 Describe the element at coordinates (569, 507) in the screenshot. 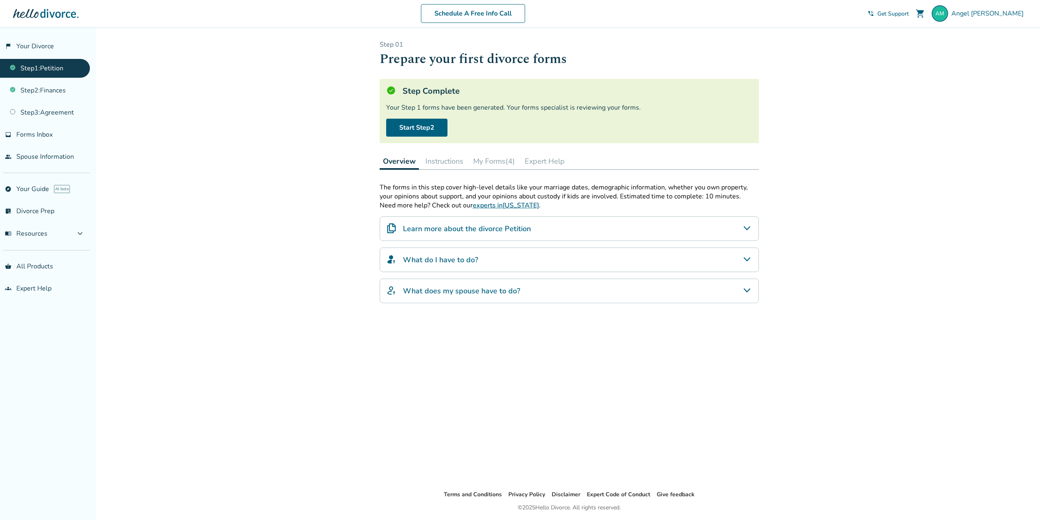

I see `div: © 2025 Hello Divorce. All rights reserved.` at that location.